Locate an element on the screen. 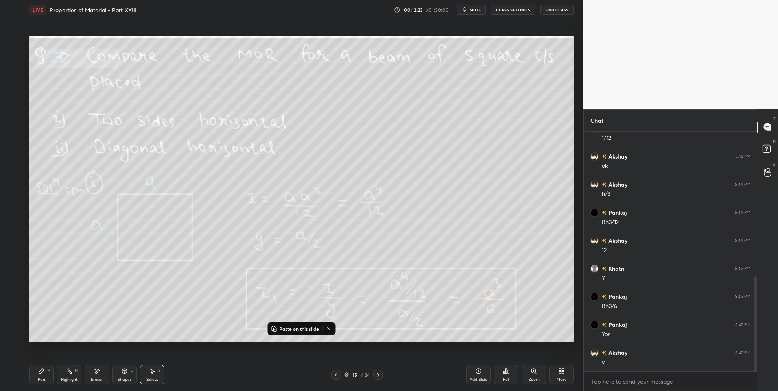  div: Y is located at coordinates (676, 279).